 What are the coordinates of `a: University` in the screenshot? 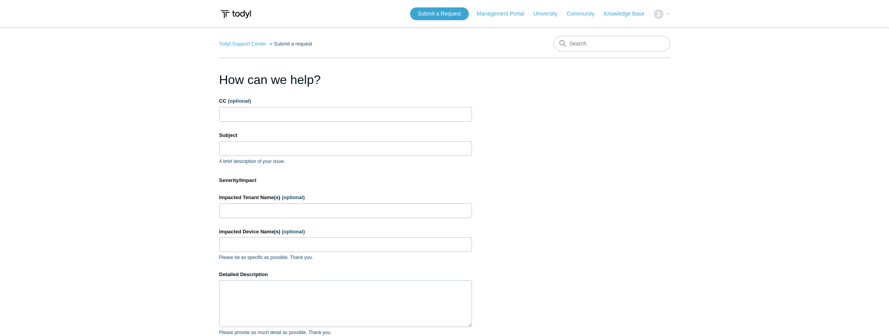 It's located at (549, 14).